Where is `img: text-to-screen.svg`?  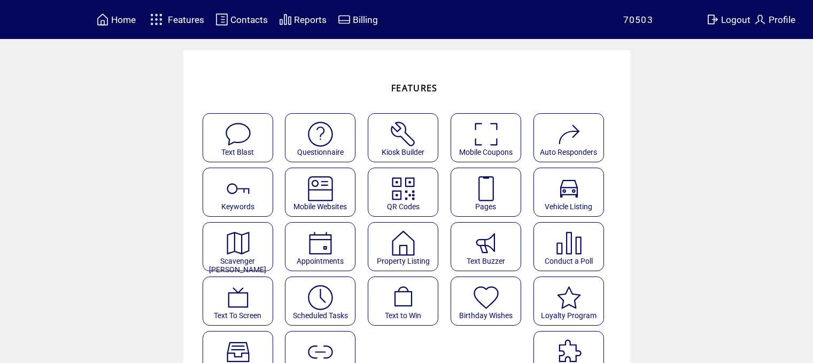 img: text-to-screen.svg is located at coordinates (238, 298).